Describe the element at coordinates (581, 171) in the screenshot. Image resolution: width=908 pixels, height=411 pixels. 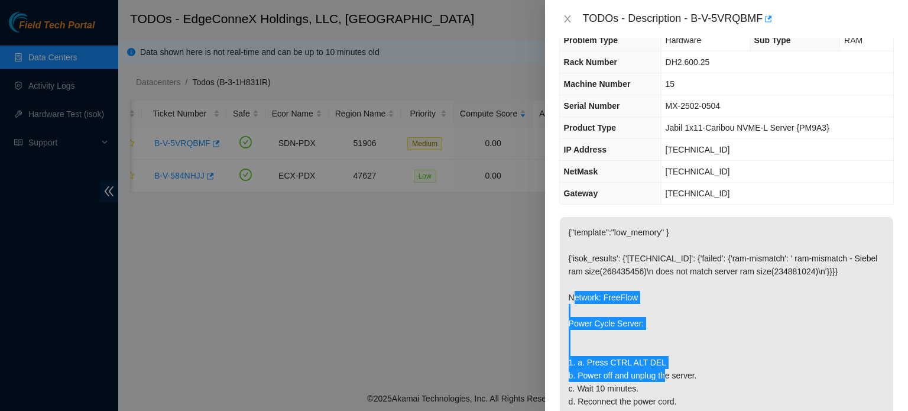
I see `span: NetMask` at that location.